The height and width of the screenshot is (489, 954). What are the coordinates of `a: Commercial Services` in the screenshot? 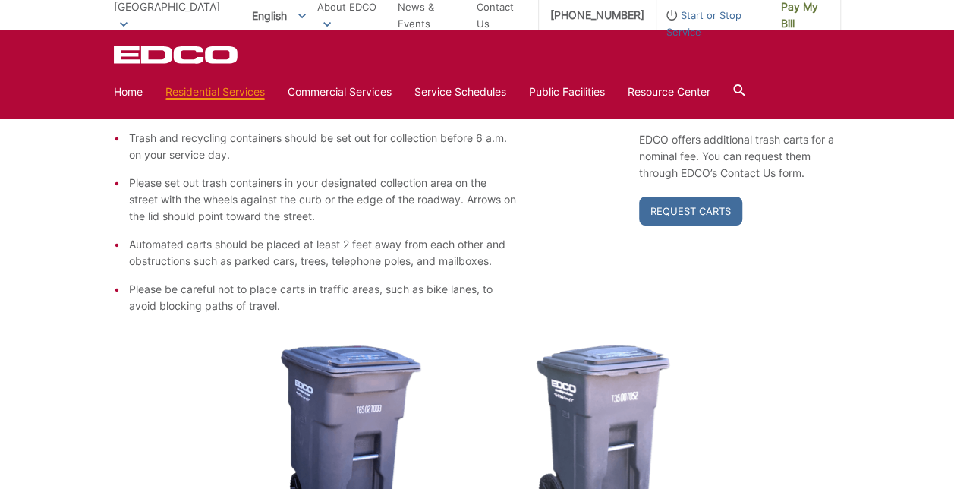 It's located at (339, 92).